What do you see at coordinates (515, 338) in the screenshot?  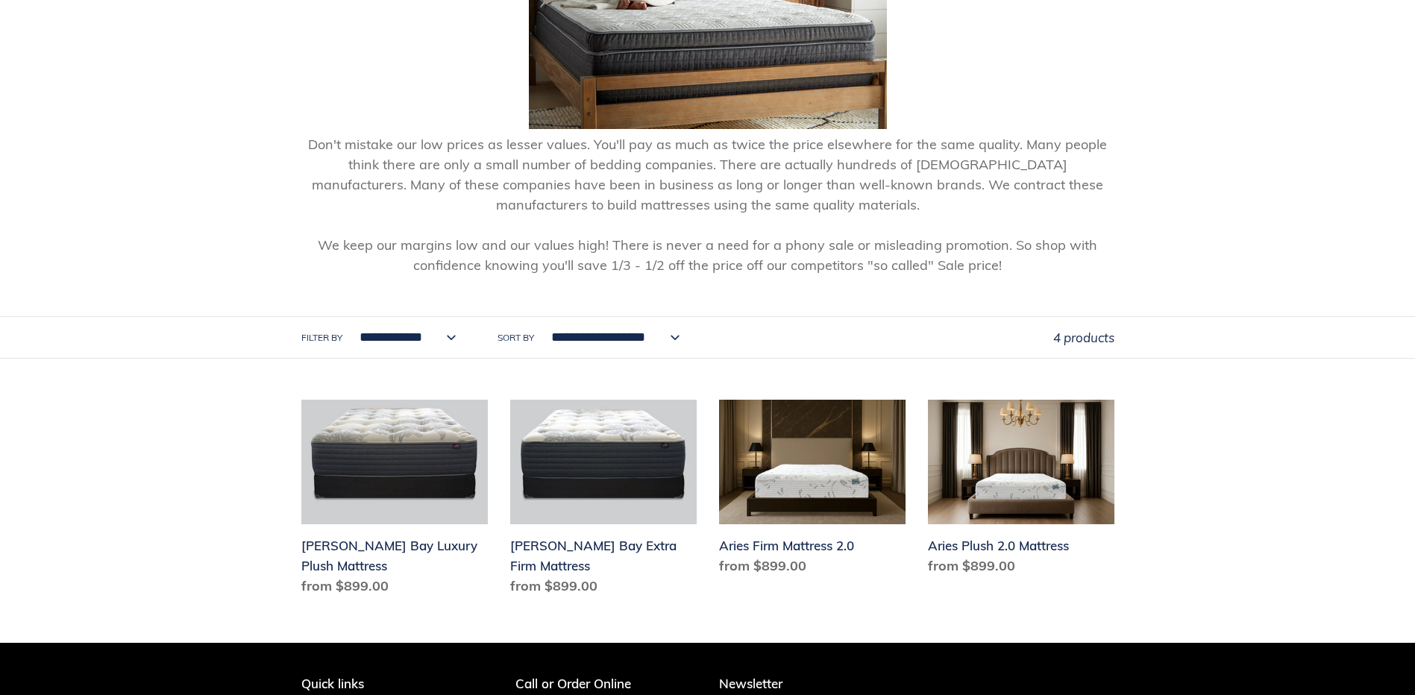 I see `label: Sort by` at bounding box center [515, 338].